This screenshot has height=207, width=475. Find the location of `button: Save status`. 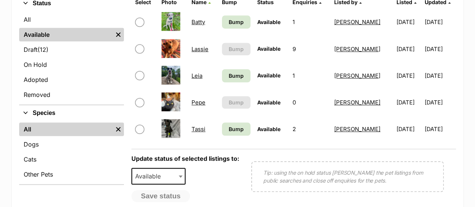

button: Save status is located at coordinates (161, 196).